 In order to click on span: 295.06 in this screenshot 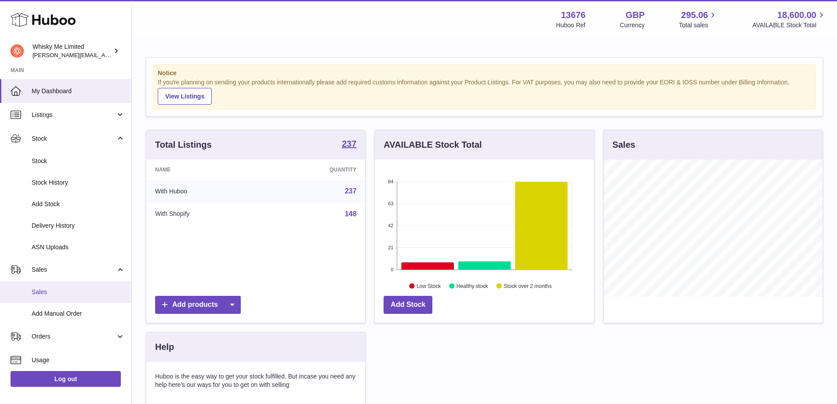, I will do `click(694, 15)`.